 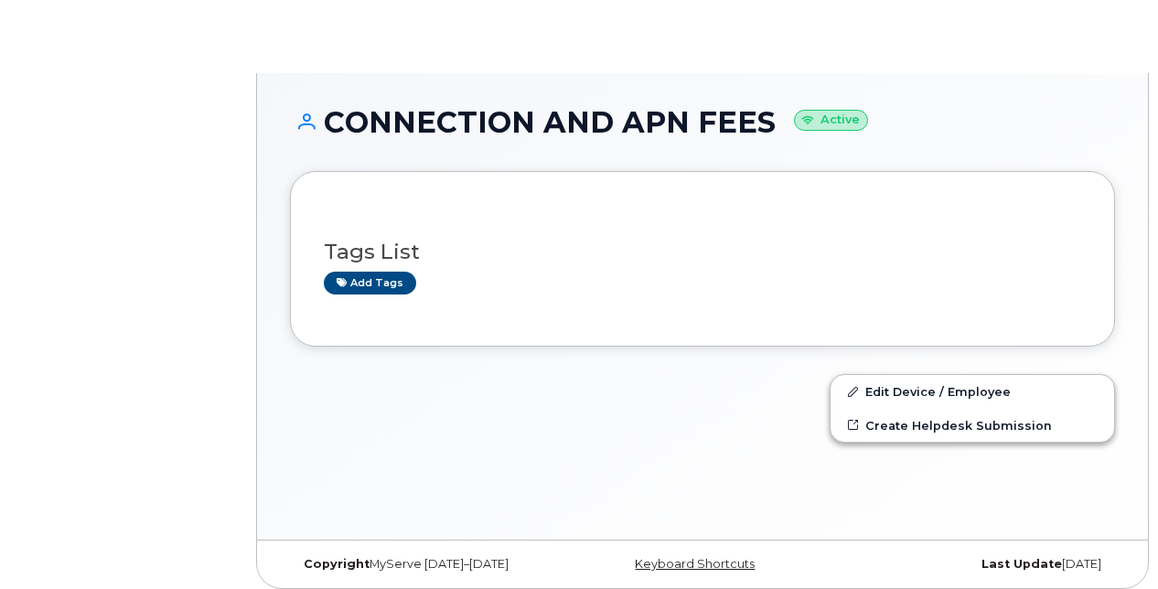 I want to click on a: Edit Device / Employee, so click(x=972, y=391).